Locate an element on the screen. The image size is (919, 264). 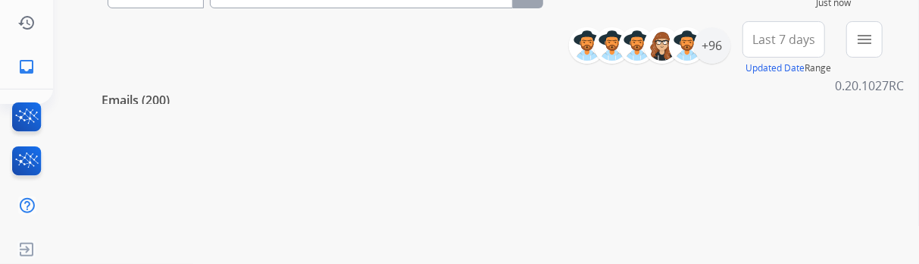
button: Last 7 days is located at coordinates (784, 39).